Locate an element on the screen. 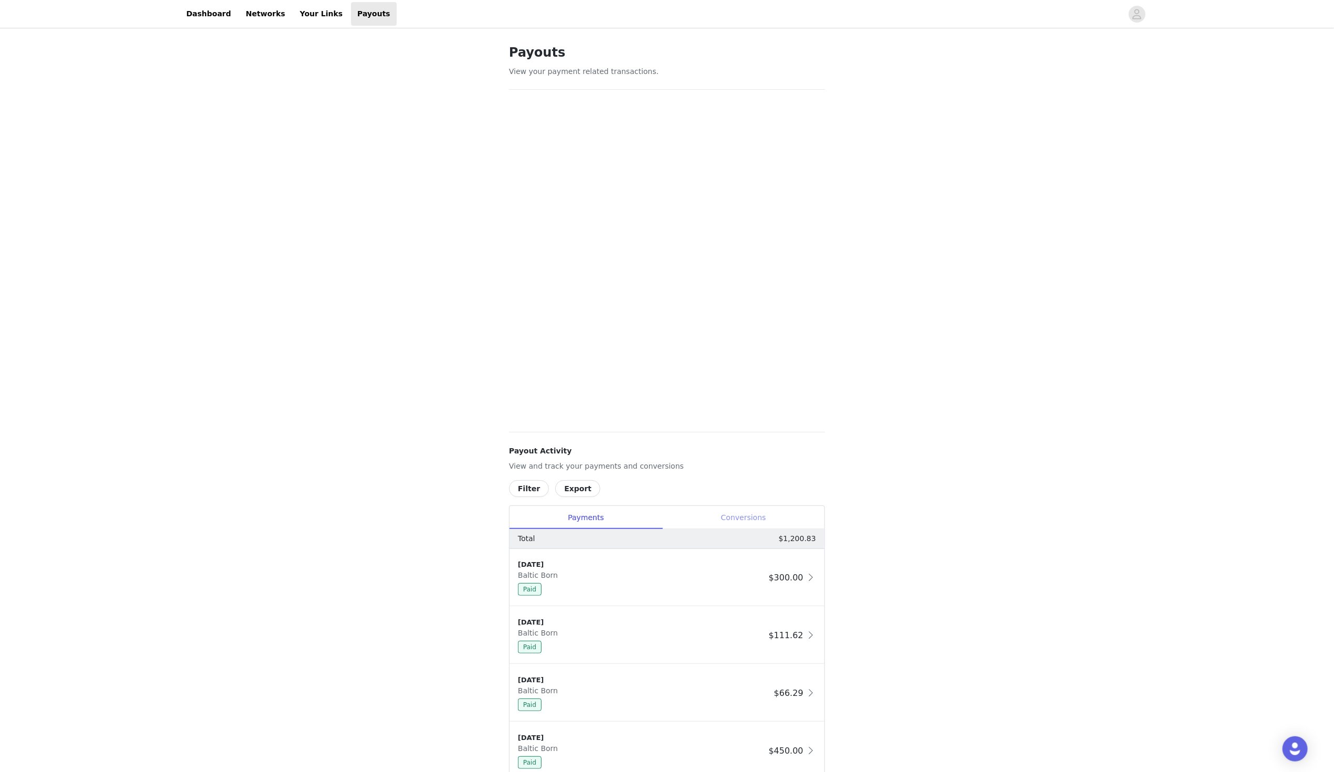 Image resolution: width=1334 pixels, height=772 pixels. p: Total is located at coordinates (526, 539).